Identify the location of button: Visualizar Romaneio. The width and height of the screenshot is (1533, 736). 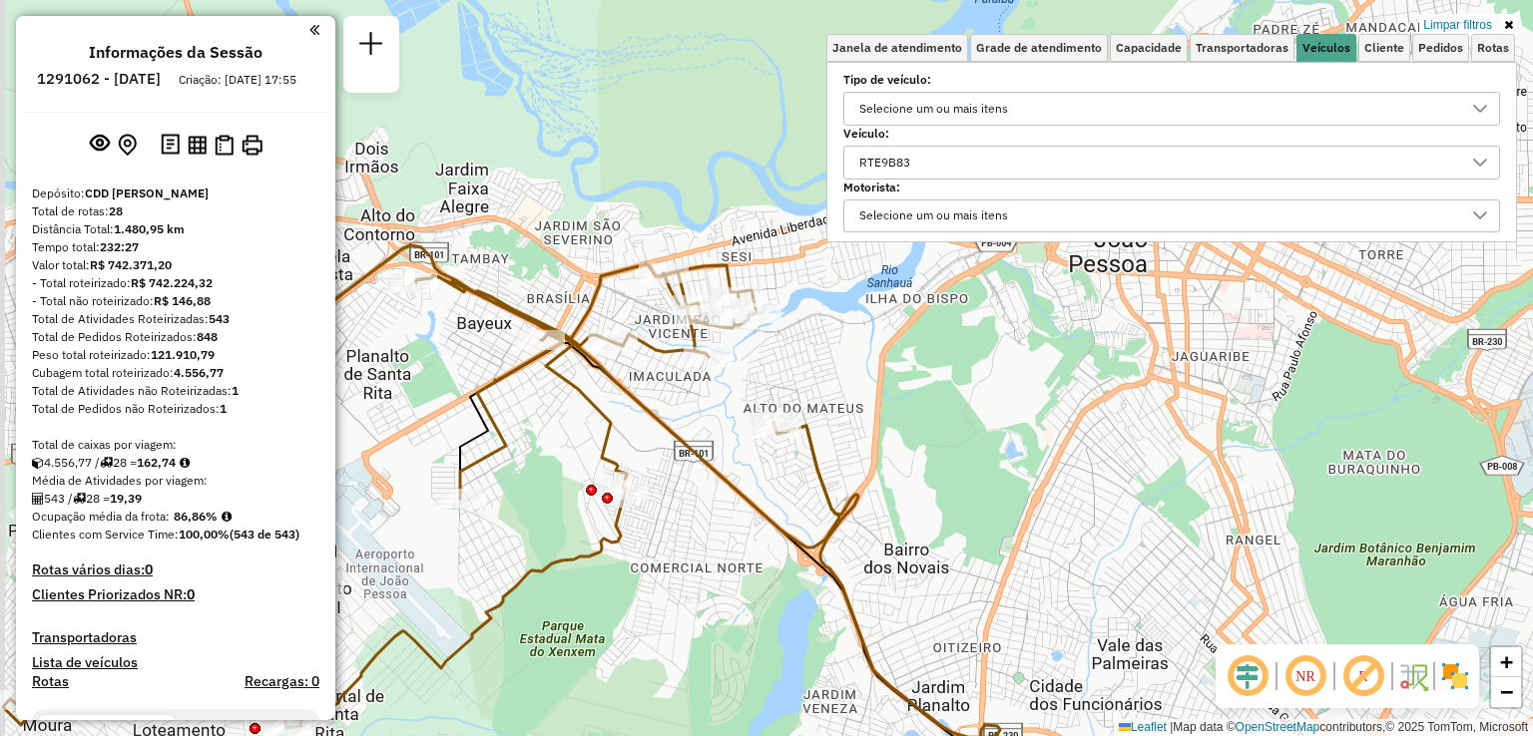
(223, 145).